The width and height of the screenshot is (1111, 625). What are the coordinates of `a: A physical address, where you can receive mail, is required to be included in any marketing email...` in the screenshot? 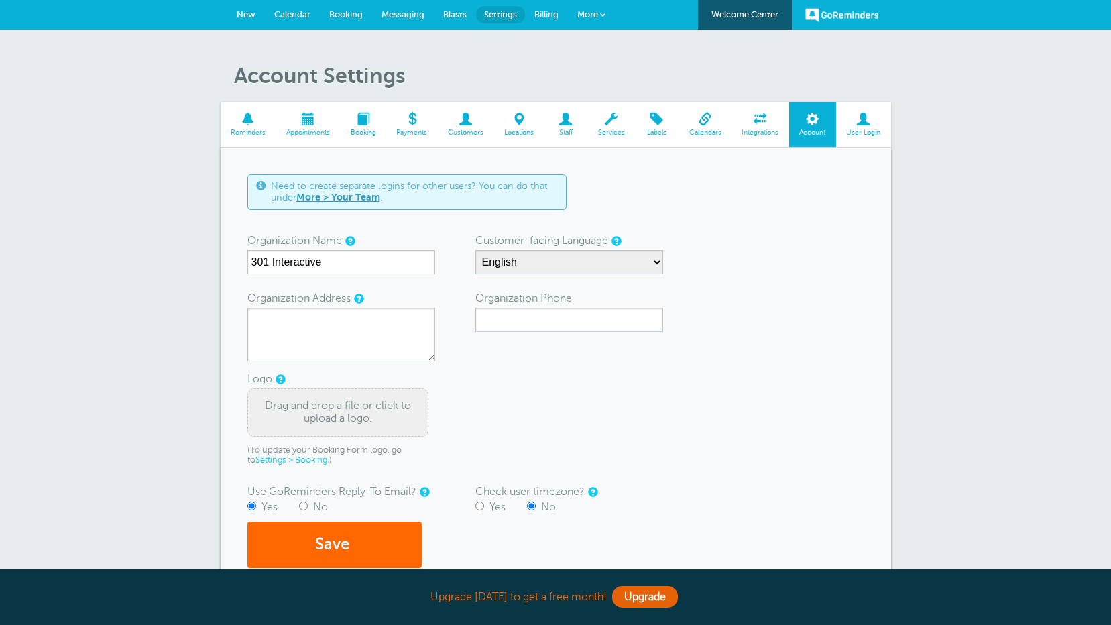 It's located at (358, 298).